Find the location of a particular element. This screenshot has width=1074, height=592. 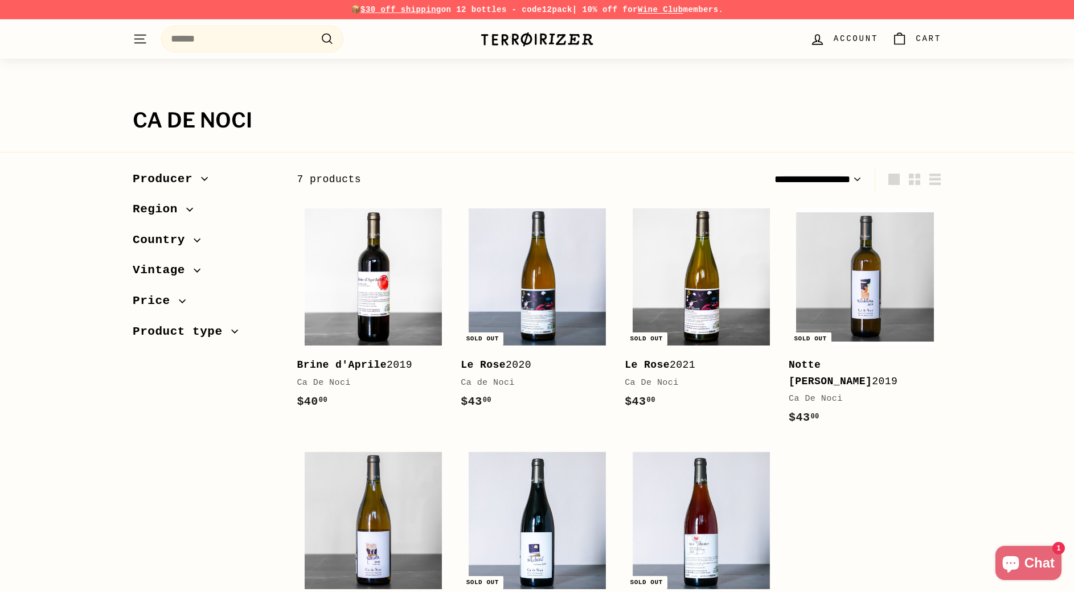

span: Vintage is located at coordinates (163, 271).